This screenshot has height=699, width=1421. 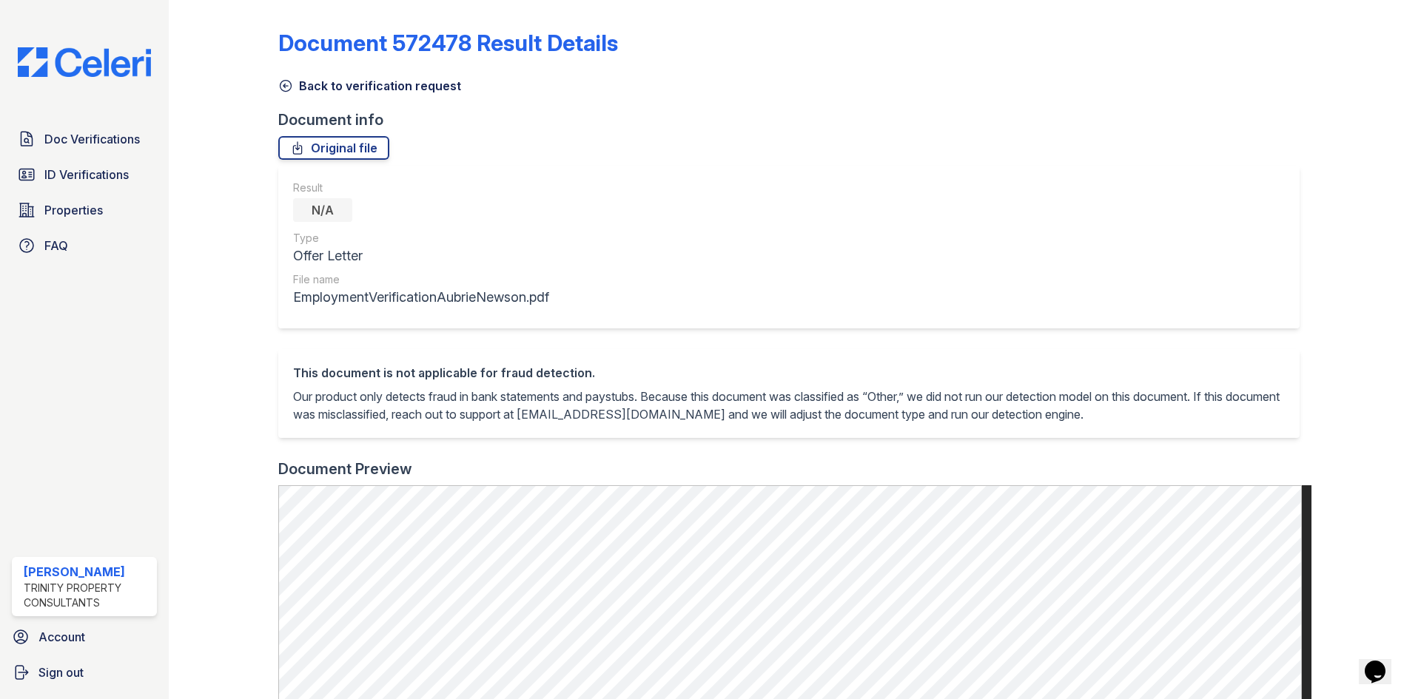 What do you see at coordinates (56, 246) in the screenshot?
I see `span: FAQ` at bounding box center [56, 246].